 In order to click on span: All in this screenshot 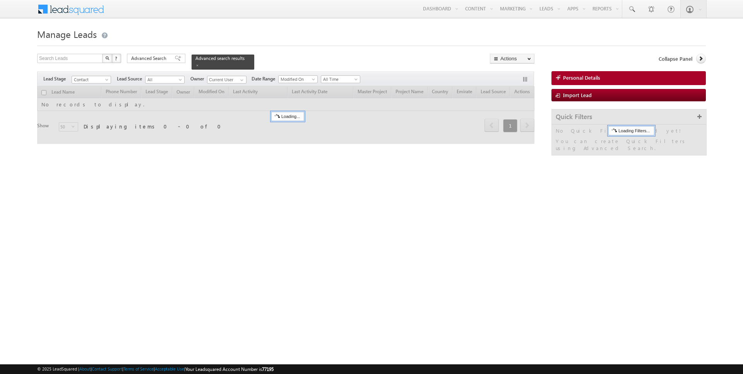, I will do `click(164, 80)`.